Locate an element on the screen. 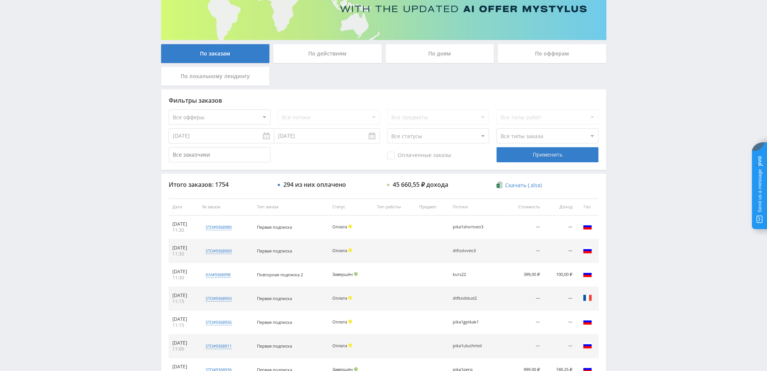 The image size is (767, 371). div: 45 660,55 ₽ дохода is located at coordinates (420, 184).